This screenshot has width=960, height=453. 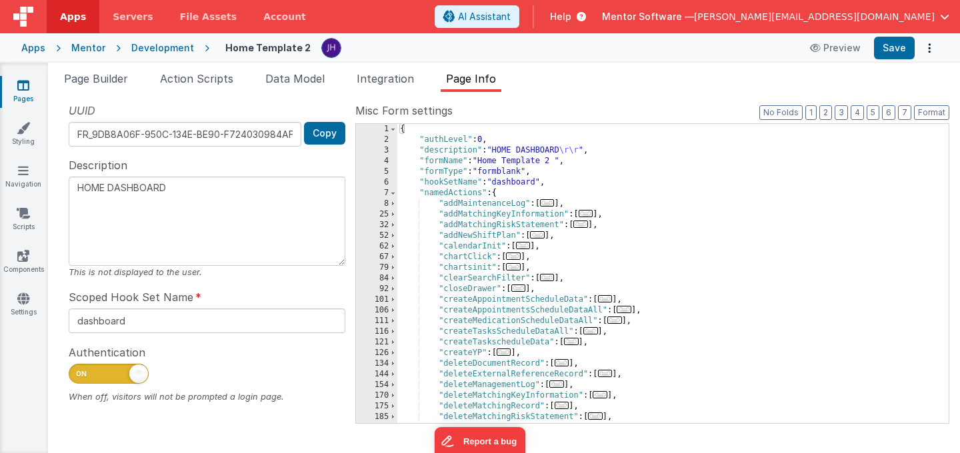 I want to click on div: 3, so click(x=377, y=151).